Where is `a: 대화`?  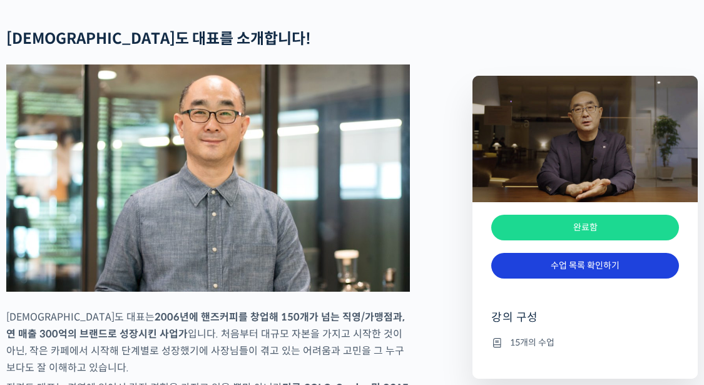 a: 대화 is located at coordinates (122, 312).